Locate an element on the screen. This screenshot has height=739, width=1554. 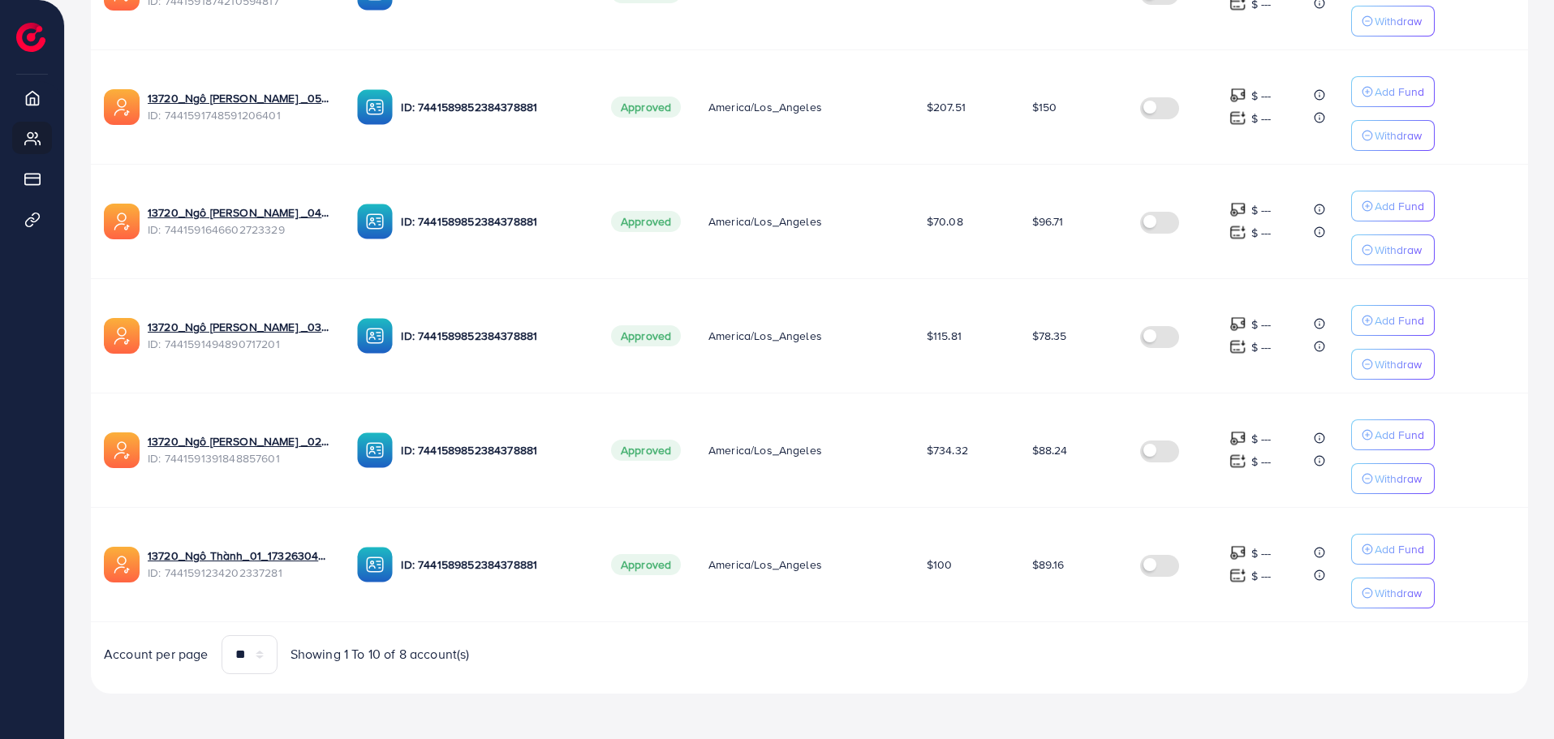
span: $89.16 is located at coordinates (1048, 565).